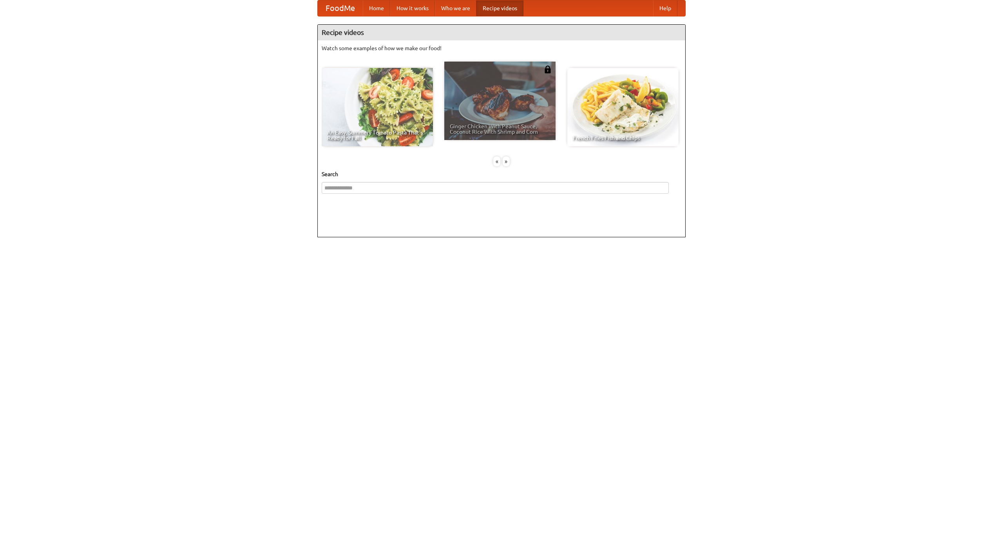 This screenshot has width=1003, height=555. Describe the element at coordinates (377, 107) in the screenshot. I see `a: An Easy, Summery Tomato Pasta That's Ready for Fall` at that location.